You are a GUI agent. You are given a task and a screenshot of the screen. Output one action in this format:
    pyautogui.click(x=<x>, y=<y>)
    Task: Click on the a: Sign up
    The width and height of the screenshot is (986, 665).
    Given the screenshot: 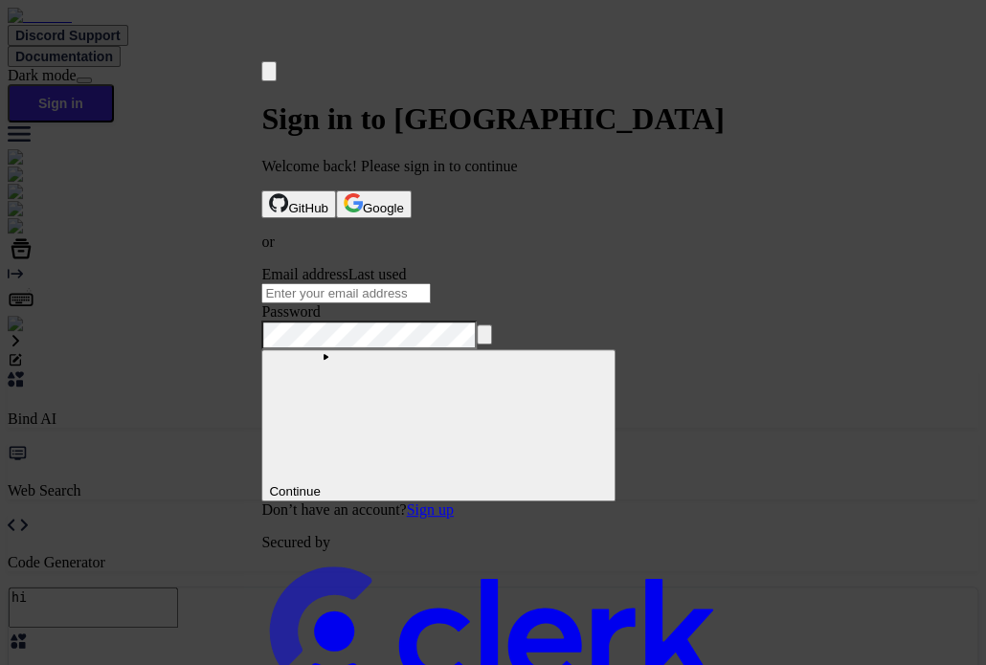 What is the action you would take?
    pyautogui.click(x=430, y=509)
    